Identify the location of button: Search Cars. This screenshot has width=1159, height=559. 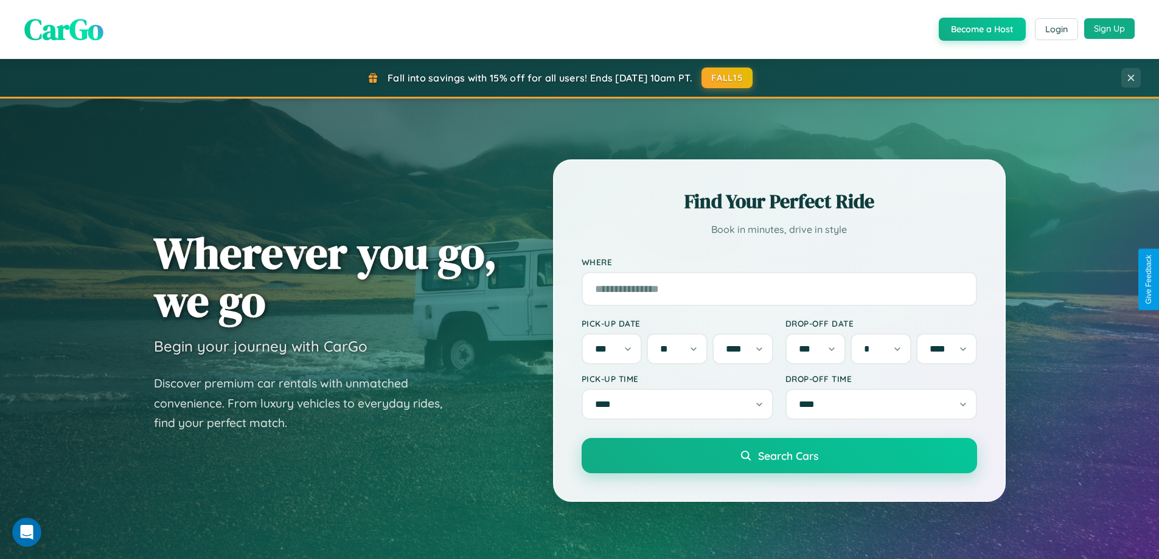
(779, 456).